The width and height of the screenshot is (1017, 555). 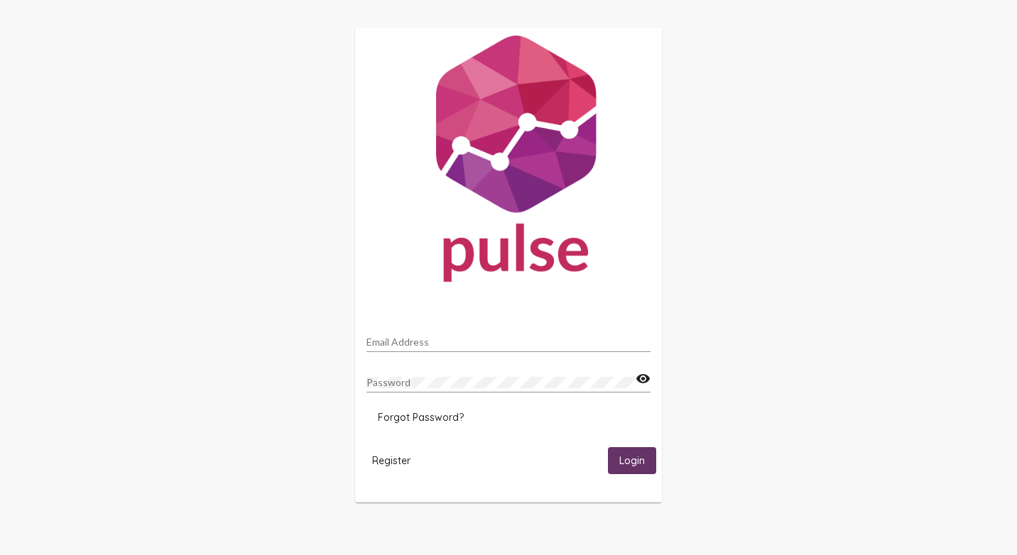 What do you see at coordinates (632, 460) in the screenshot?
I see `button: Login` at bounding box center [632, 460].